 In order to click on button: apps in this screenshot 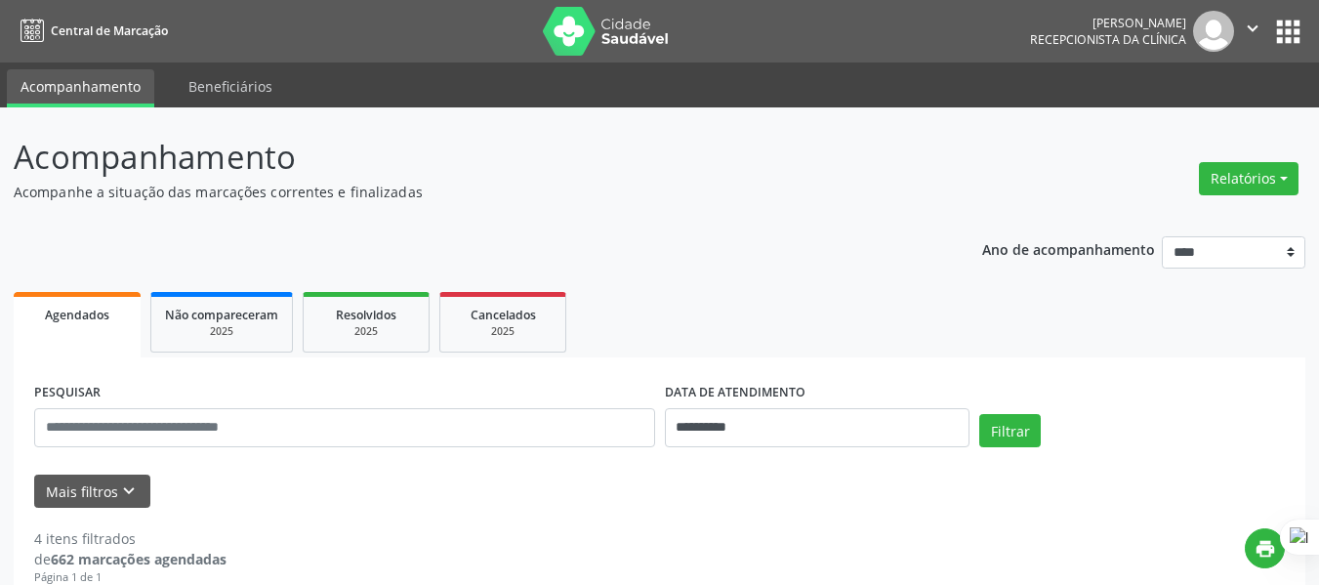, I will do `click(1288, 31)`.